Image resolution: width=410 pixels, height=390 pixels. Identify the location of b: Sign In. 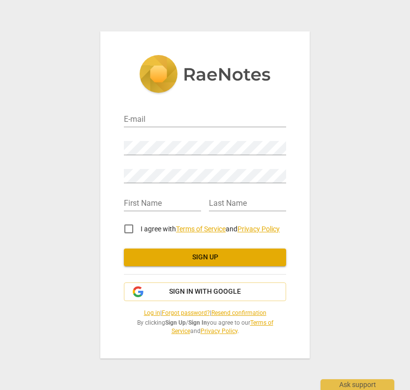
(198, 323).